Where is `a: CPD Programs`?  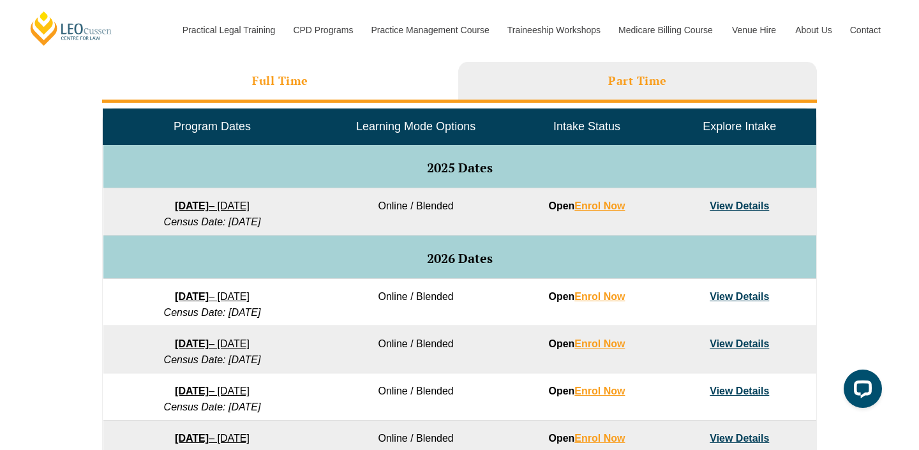
a: CPD Programs is located at coordinates (322, 30).